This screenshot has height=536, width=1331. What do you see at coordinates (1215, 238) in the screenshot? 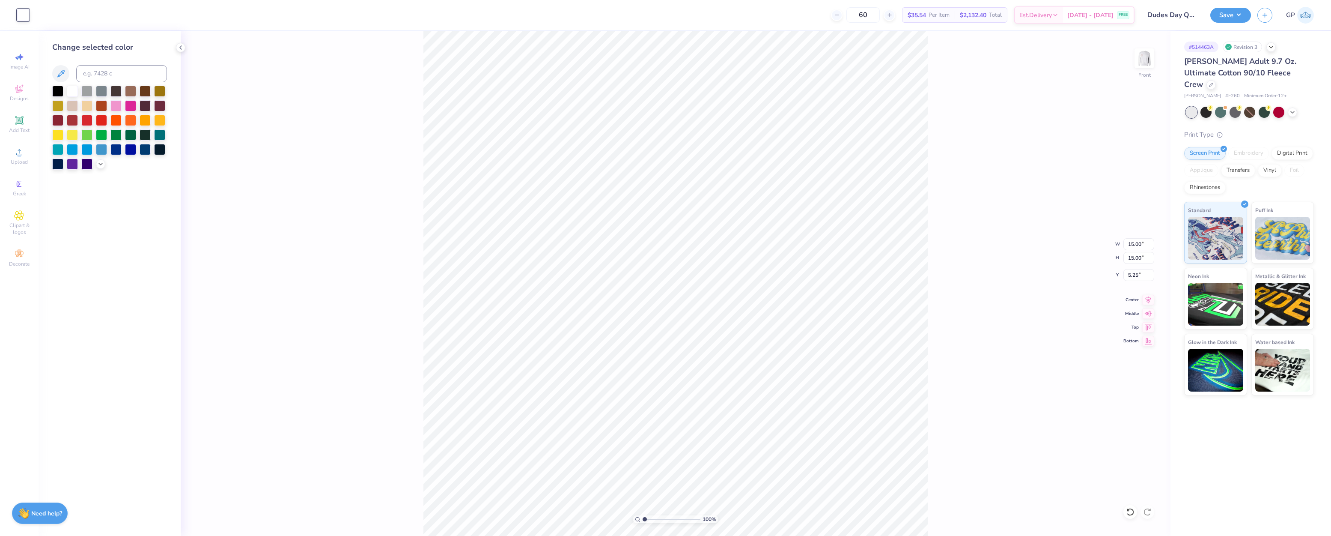
I see `img: Standard` at bounding box center [1215, 238].